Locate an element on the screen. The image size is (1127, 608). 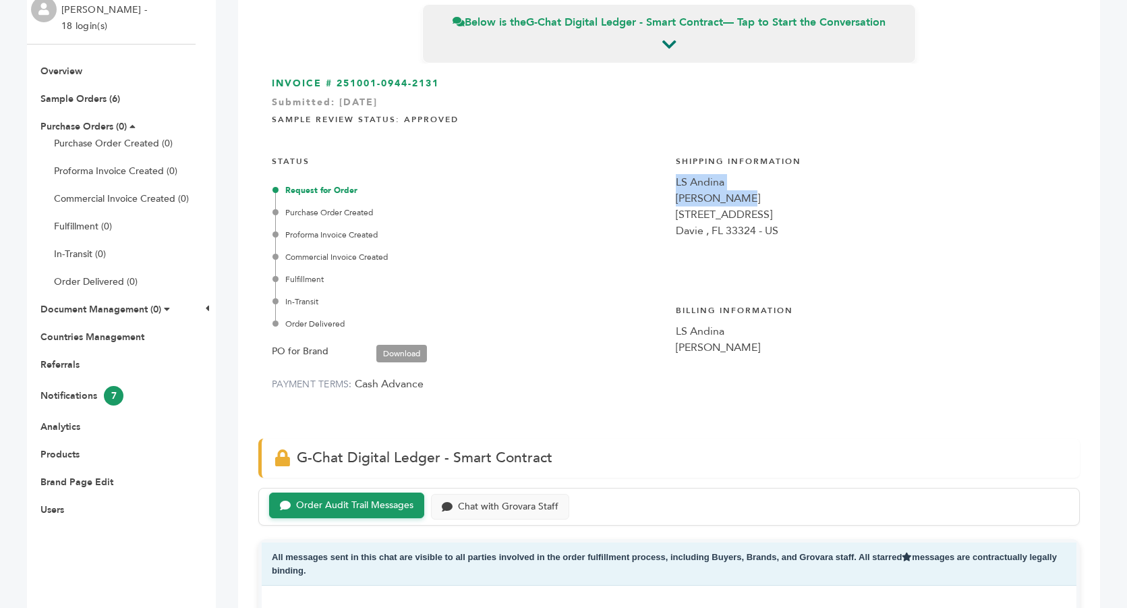
label: PO for Brand is located at coordinates (300, 351).